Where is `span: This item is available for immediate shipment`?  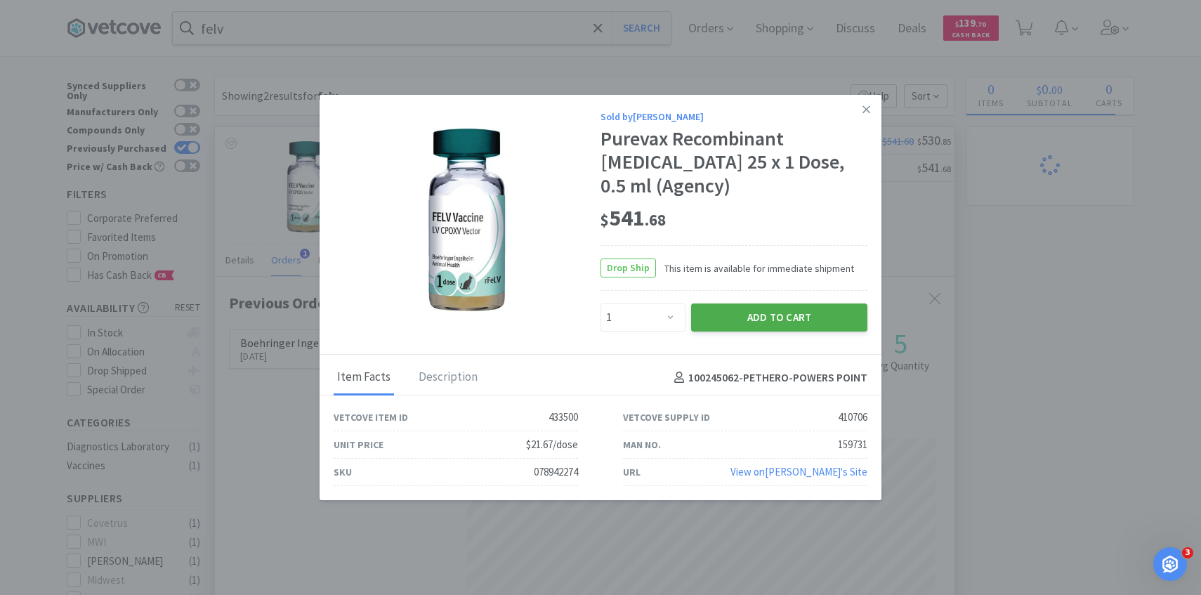
span: This item is available for immediate shipment is located at coordinates (755, 268).